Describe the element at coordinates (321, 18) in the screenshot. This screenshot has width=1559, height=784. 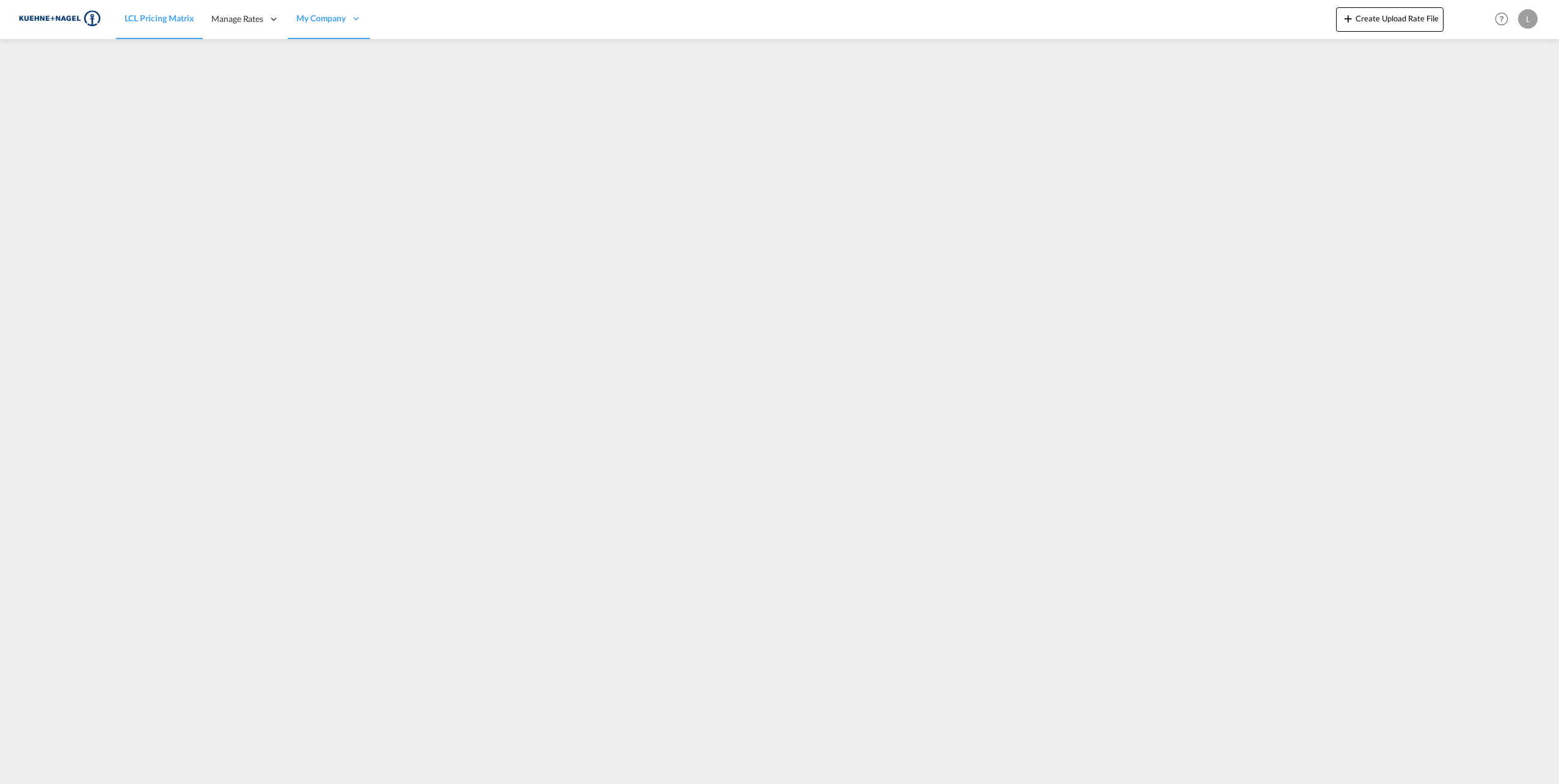
I see `span: My Company` at that location.